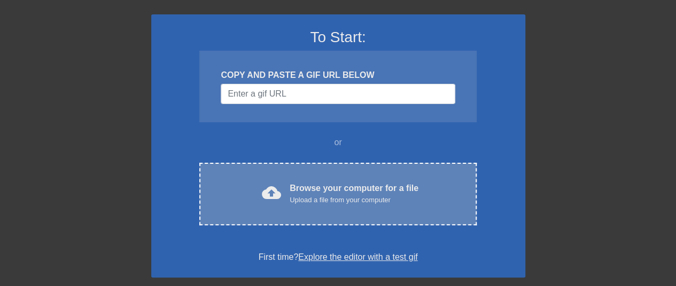  Describe the element at coordinates (354, 200) in the screenshot. I see `div: Upload a file from your computer` at that location.